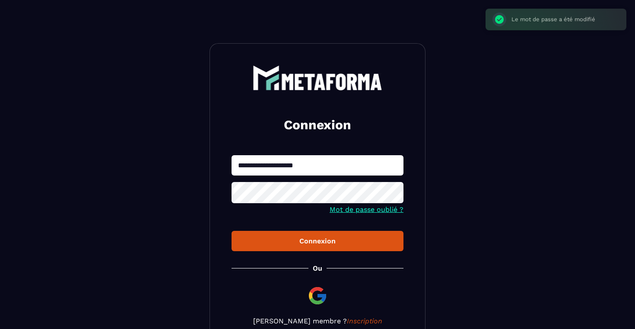  Describe the element at coordinates (317, 241) in the screenshot. I see `div: Connexion` at that location.